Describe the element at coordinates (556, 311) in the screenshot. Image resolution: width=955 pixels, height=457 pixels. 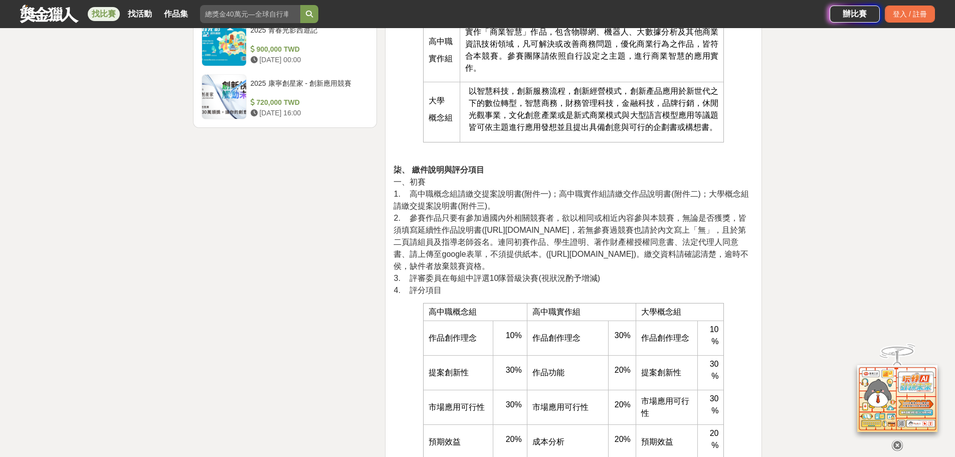
I see `span: 高中職實作組` at that location.